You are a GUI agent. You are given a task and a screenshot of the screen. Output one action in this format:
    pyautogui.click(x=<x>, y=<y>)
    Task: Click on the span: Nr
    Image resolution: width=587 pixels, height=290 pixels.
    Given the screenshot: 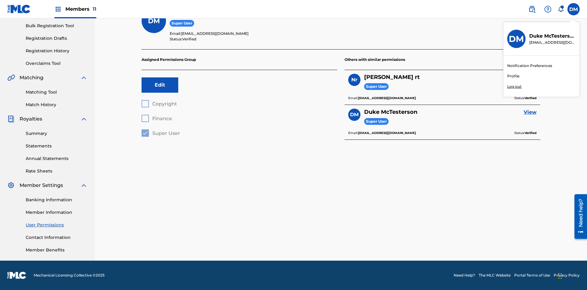 What is the action you would take?
    pyautogui.click(x=355, y=80)
    